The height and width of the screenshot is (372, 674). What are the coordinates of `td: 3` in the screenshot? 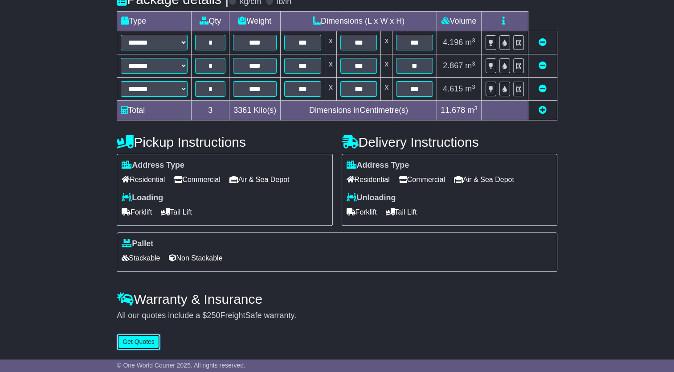 It's located at (210, 111).